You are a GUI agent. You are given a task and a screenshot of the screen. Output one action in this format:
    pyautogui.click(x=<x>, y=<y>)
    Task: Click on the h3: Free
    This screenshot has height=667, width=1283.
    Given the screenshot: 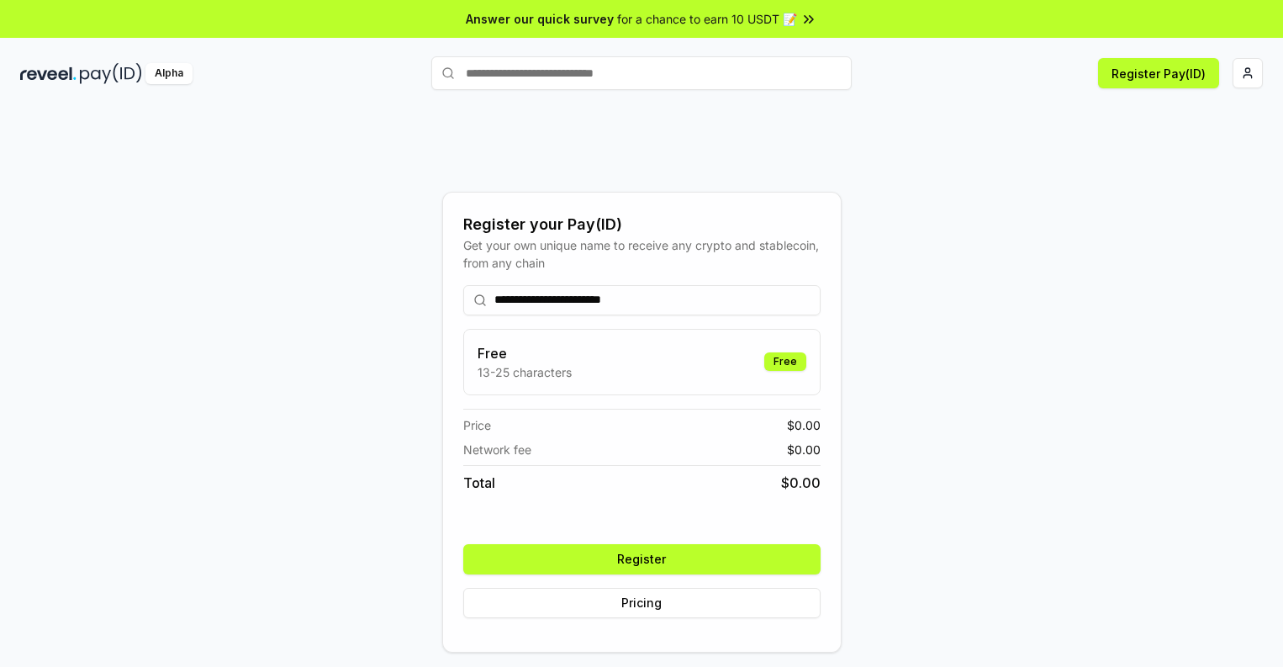 What is the action you would take?
    pyautogui.click(x=524, y=353)
    